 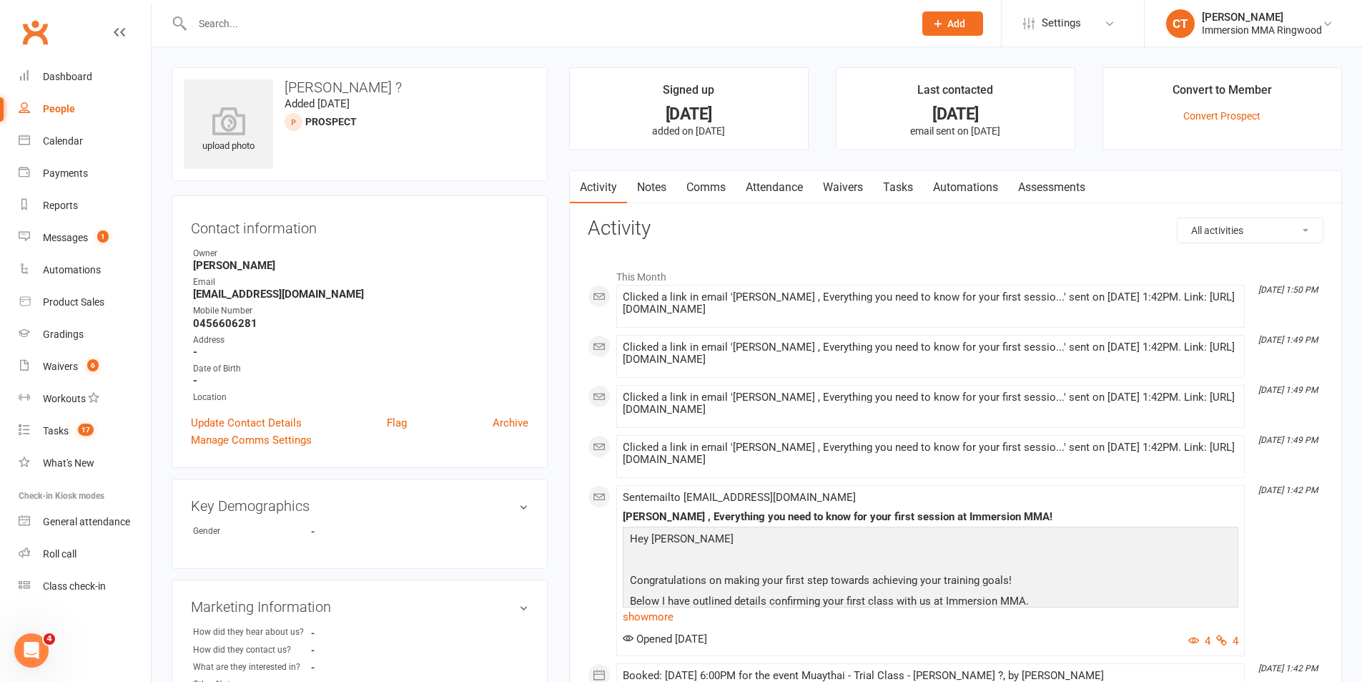 I want to click on a: Workouts, so click(x=84, y=398).